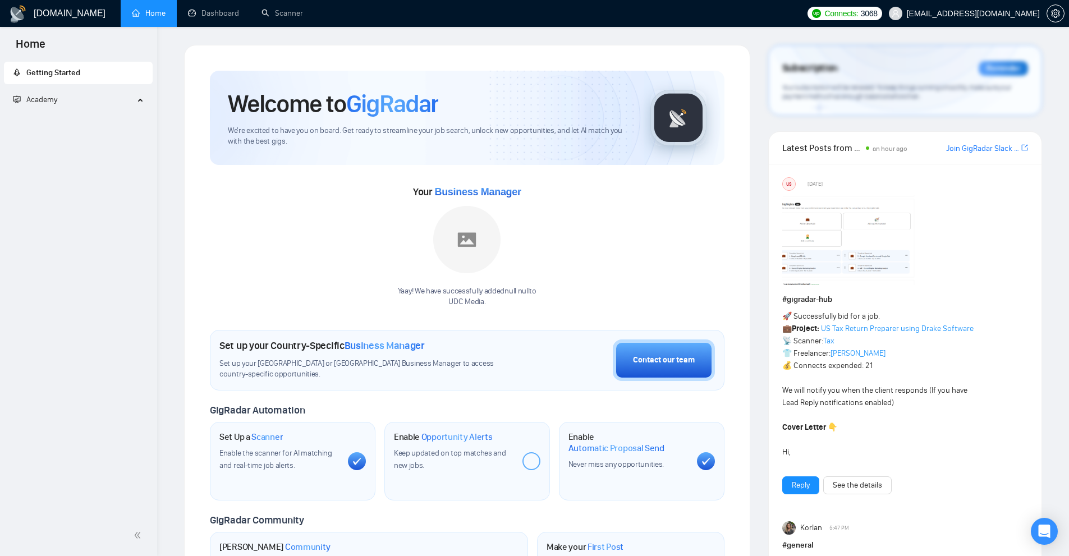  Describe the element at coordinates (789, 184) in the screenshot. I see `div: US` at that location.